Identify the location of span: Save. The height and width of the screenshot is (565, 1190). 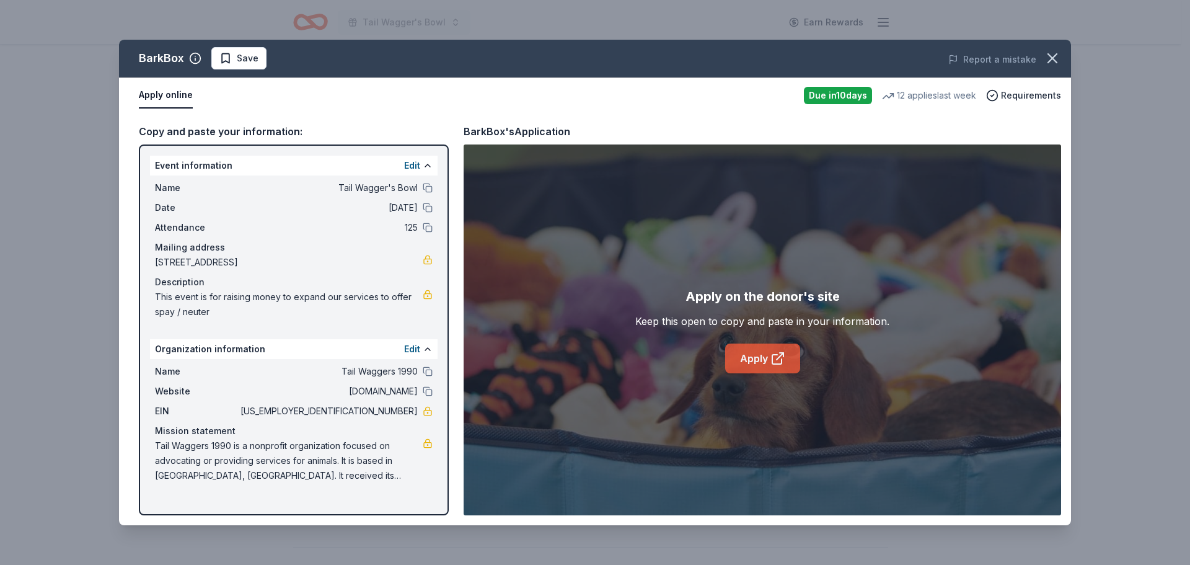
(247, 58).